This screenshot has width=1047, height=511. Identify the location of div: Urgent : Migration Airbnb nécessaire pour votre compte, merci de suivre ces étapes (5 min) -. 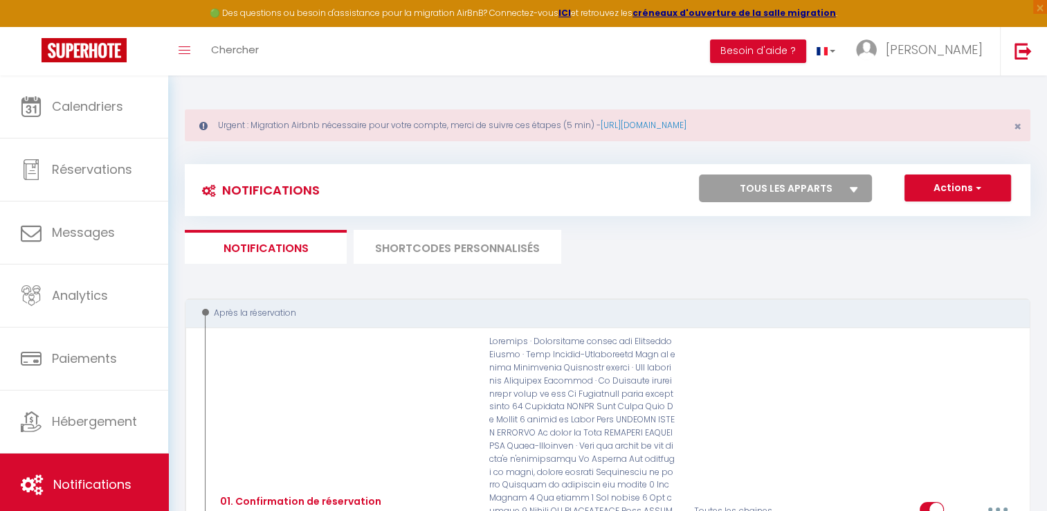
(608, 125).